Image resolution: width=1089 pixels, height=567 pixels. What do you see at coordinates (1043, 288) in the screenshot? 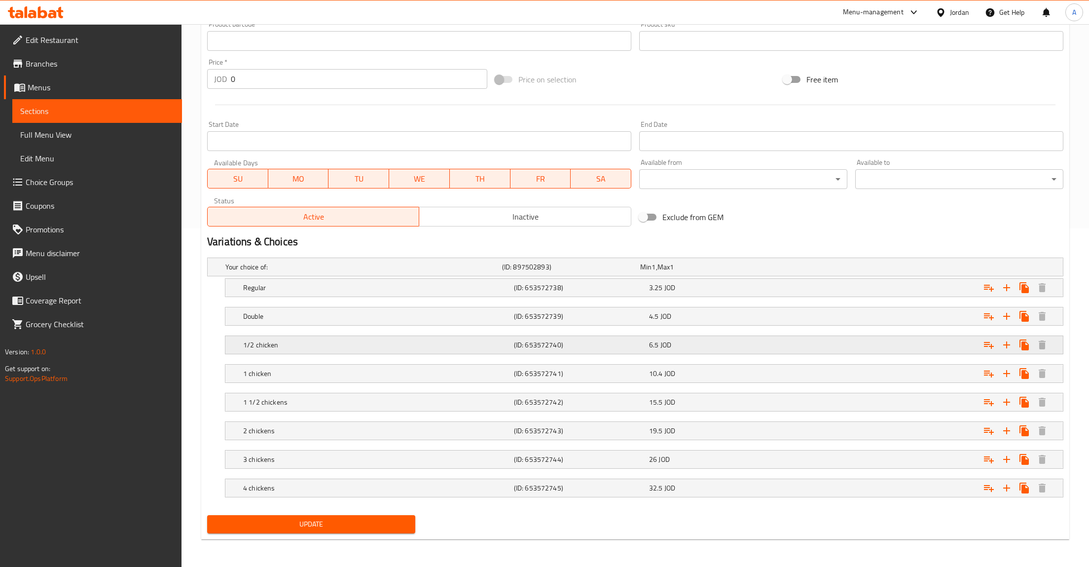
I see `button: Delete Regular` at bounding box center [1043, 288].